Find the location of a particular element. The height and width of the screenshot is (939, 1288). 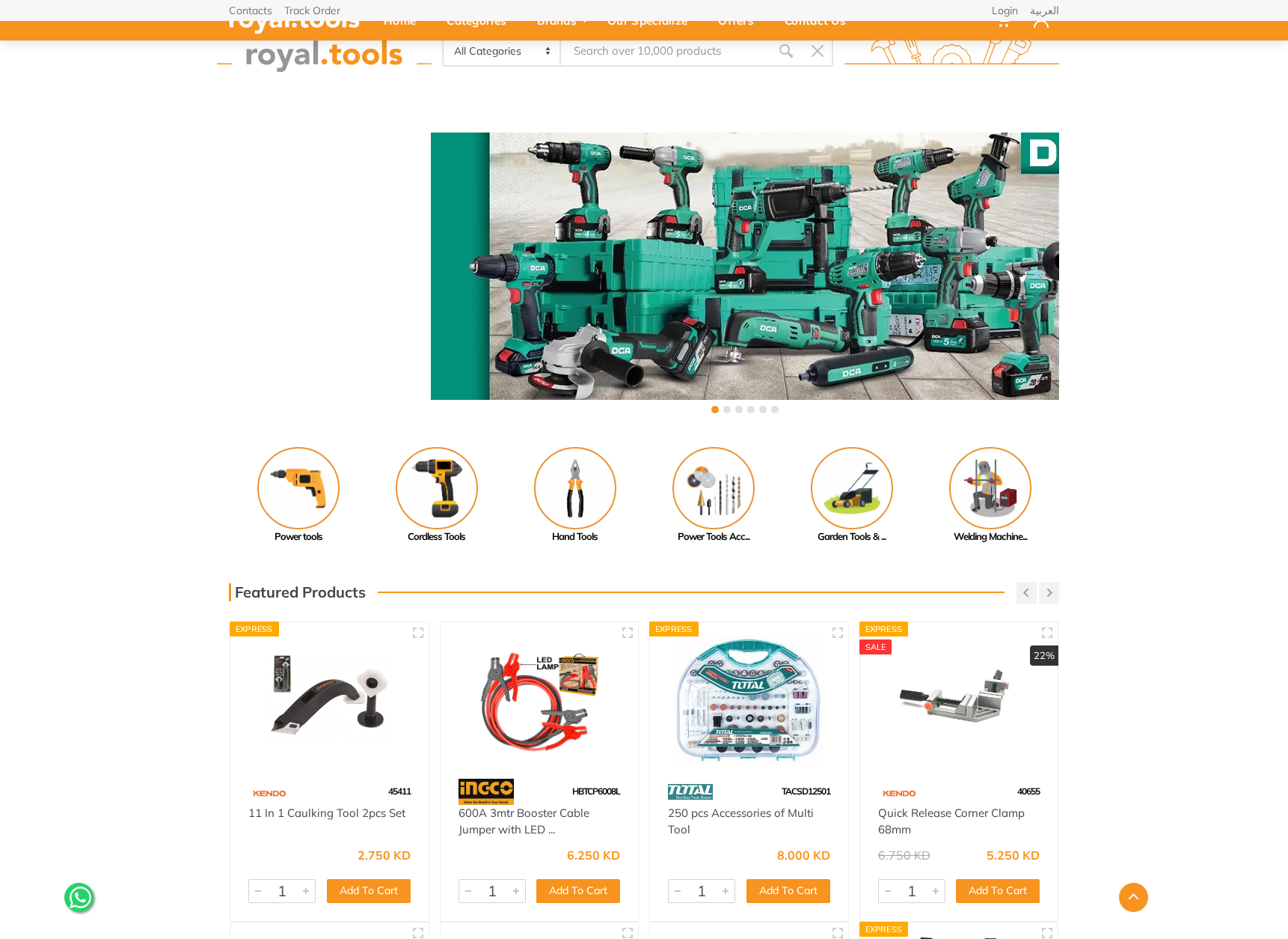

span: 40655 is located at coordinates (1029, 790).